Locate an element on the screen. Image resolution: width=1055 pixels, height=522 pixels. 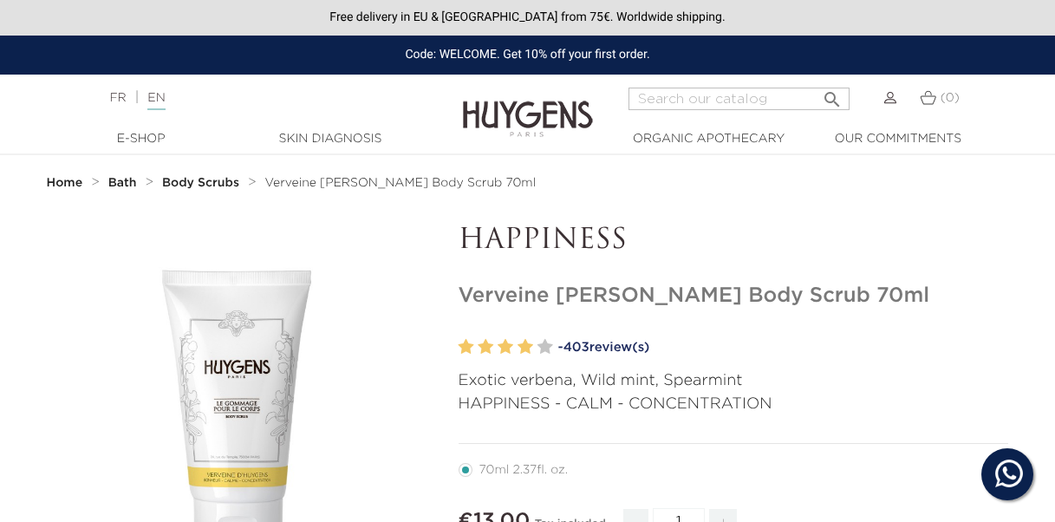
img: Huygens is located at coordinates (528, 106).